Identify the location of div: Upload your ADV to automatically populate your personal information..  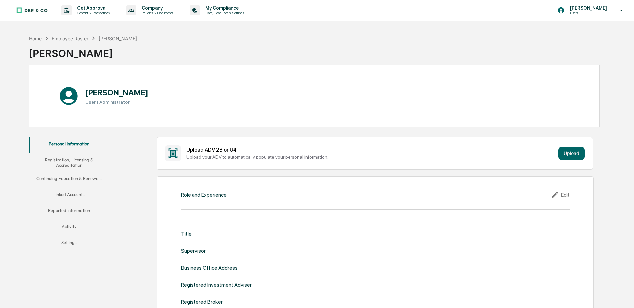
(371, 157).